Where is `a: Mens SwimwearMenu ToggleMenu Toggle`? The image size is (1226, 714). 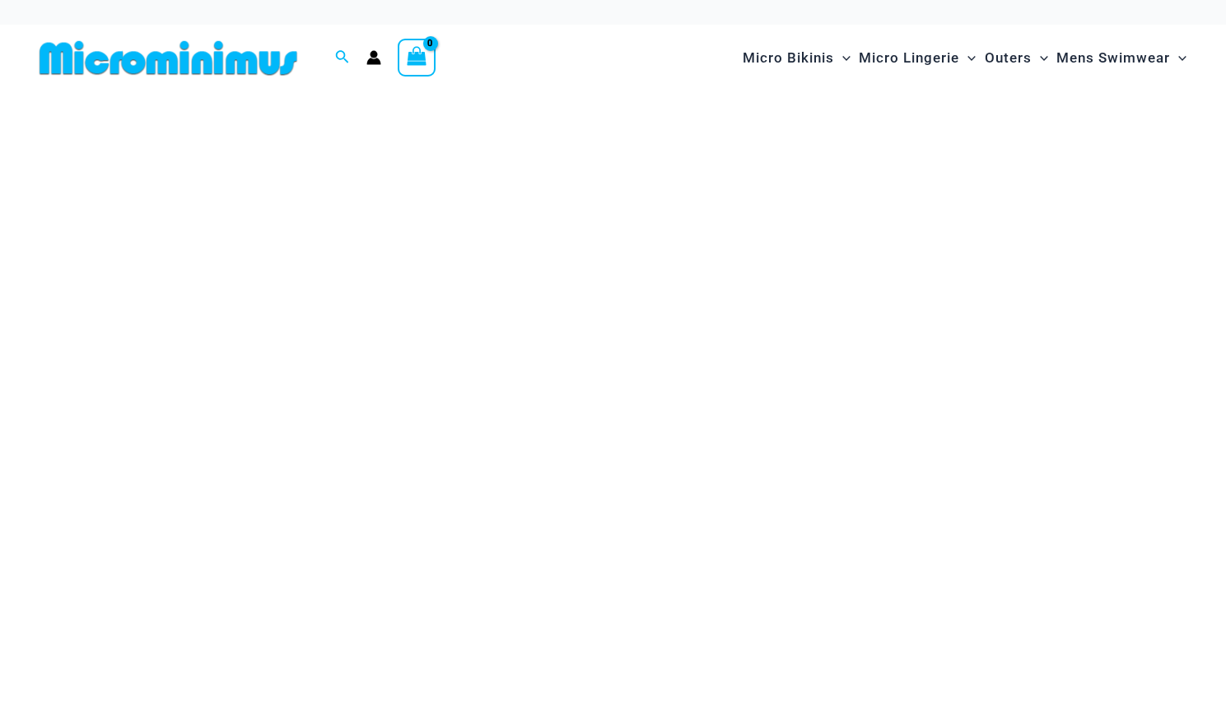 a: Mens SwimwearMenu ToggleMenu Toggle is located at coordinates (1121, 58).